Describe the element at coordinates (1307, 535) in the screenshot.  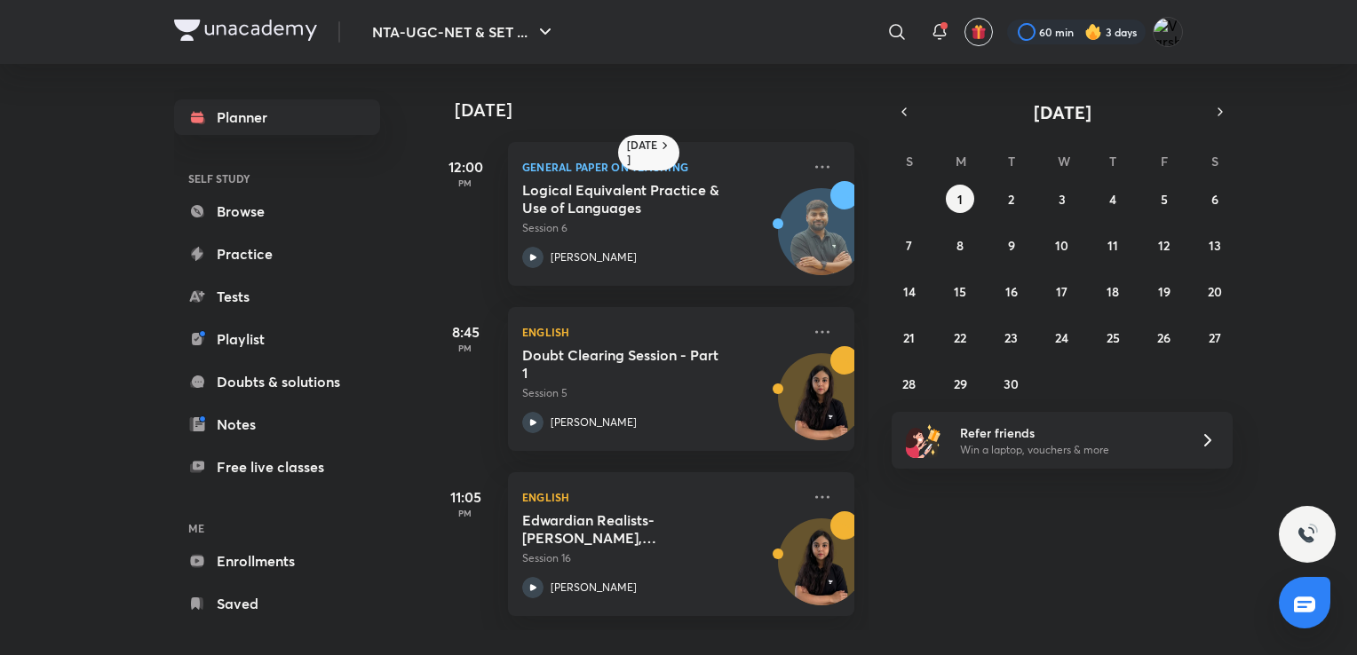
I see `img: ttu` at that location.